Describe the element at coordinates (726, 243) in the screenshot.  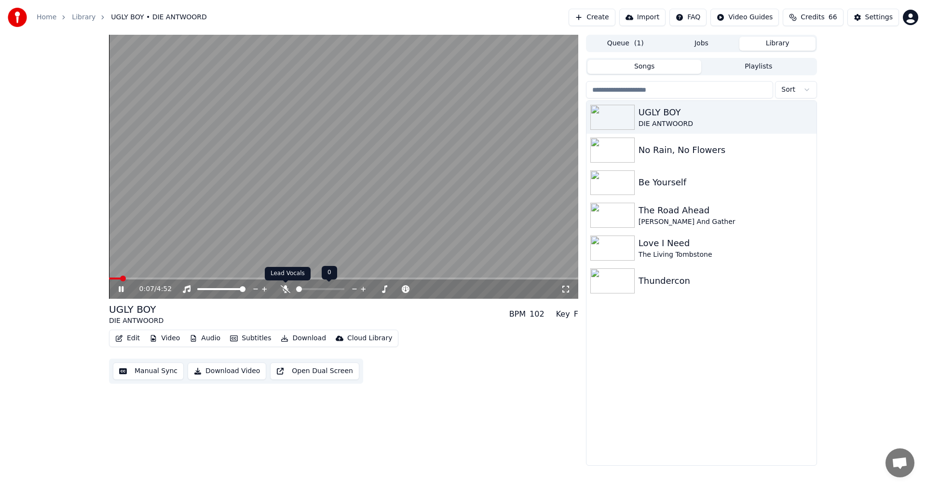
I see `div: Love I Need` at that location.